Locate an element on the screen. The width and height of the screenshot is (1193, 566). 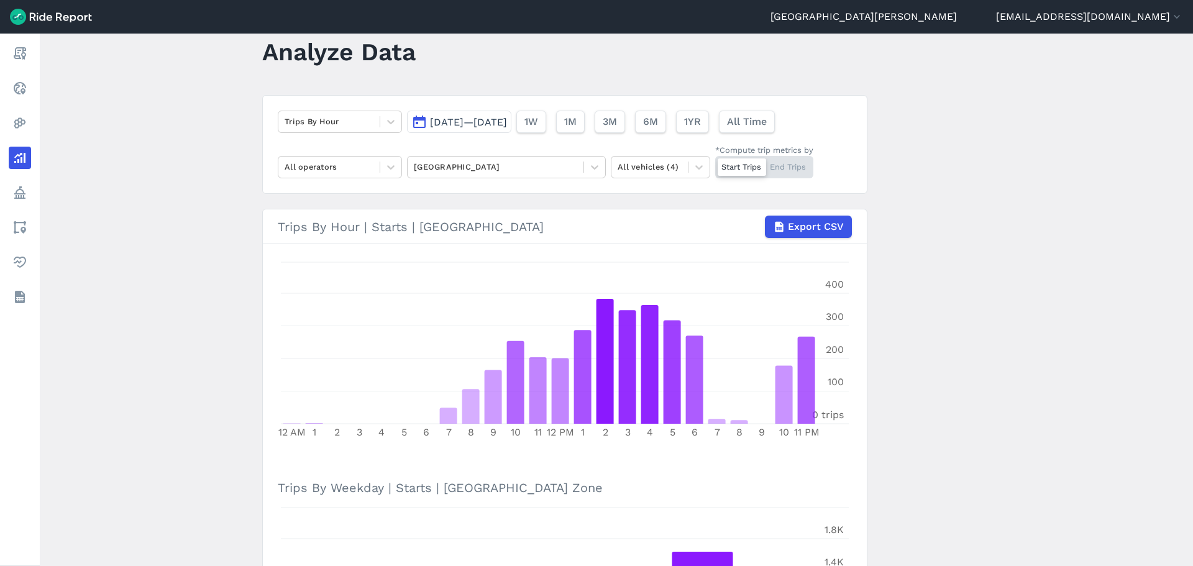
span: 1W is located at coordinates (531, 122).